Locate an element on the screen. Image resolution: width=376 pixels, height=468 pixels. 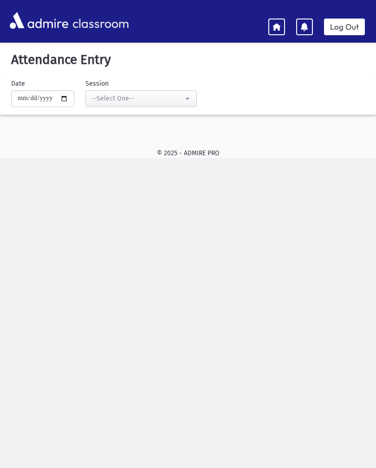
span: classroom is located at coordinates (100, 20).